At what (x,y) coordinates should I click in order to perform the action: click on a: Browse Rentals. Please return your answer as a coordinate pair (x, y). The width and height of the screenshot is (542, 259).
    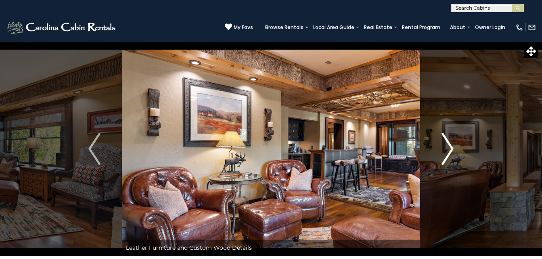
    Looking at the image, I should click on (284, 27).